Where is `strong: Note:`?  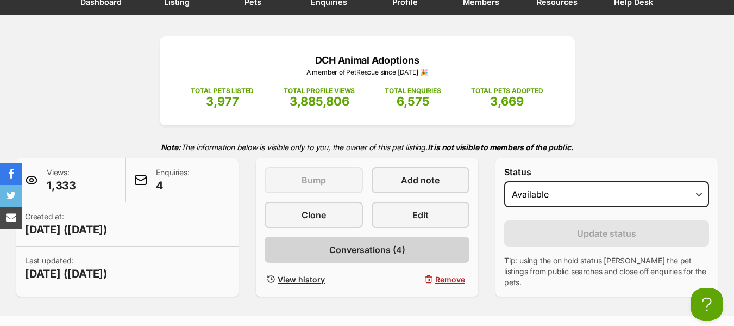
strong: Note: is located at coordinates (171, 147).